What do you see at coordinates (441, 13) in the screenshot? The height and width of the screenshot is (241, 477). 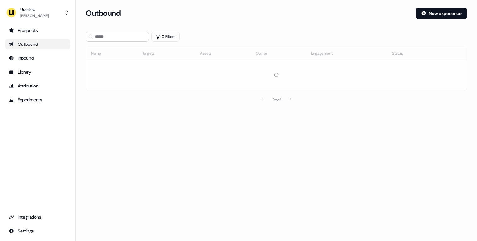 I see `button: New experience` at bounding box center [441, 13].